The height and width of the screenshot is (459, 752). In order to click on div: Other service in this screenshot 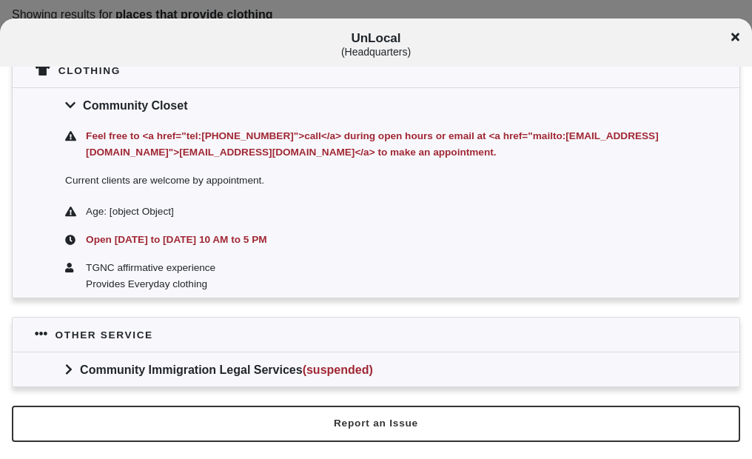, I will do `click(104, 334)`.